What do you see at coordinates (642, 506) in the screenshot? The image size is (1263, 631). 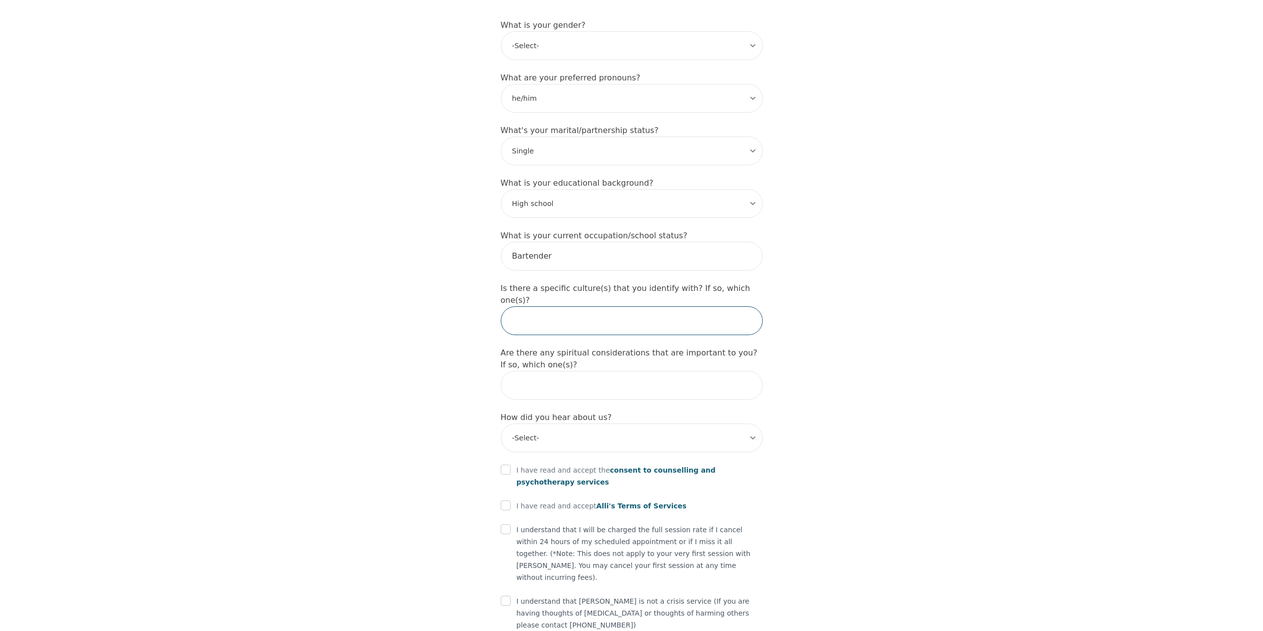 I see `span: Alli's Terms of Services` at bounding box center [642, 506].